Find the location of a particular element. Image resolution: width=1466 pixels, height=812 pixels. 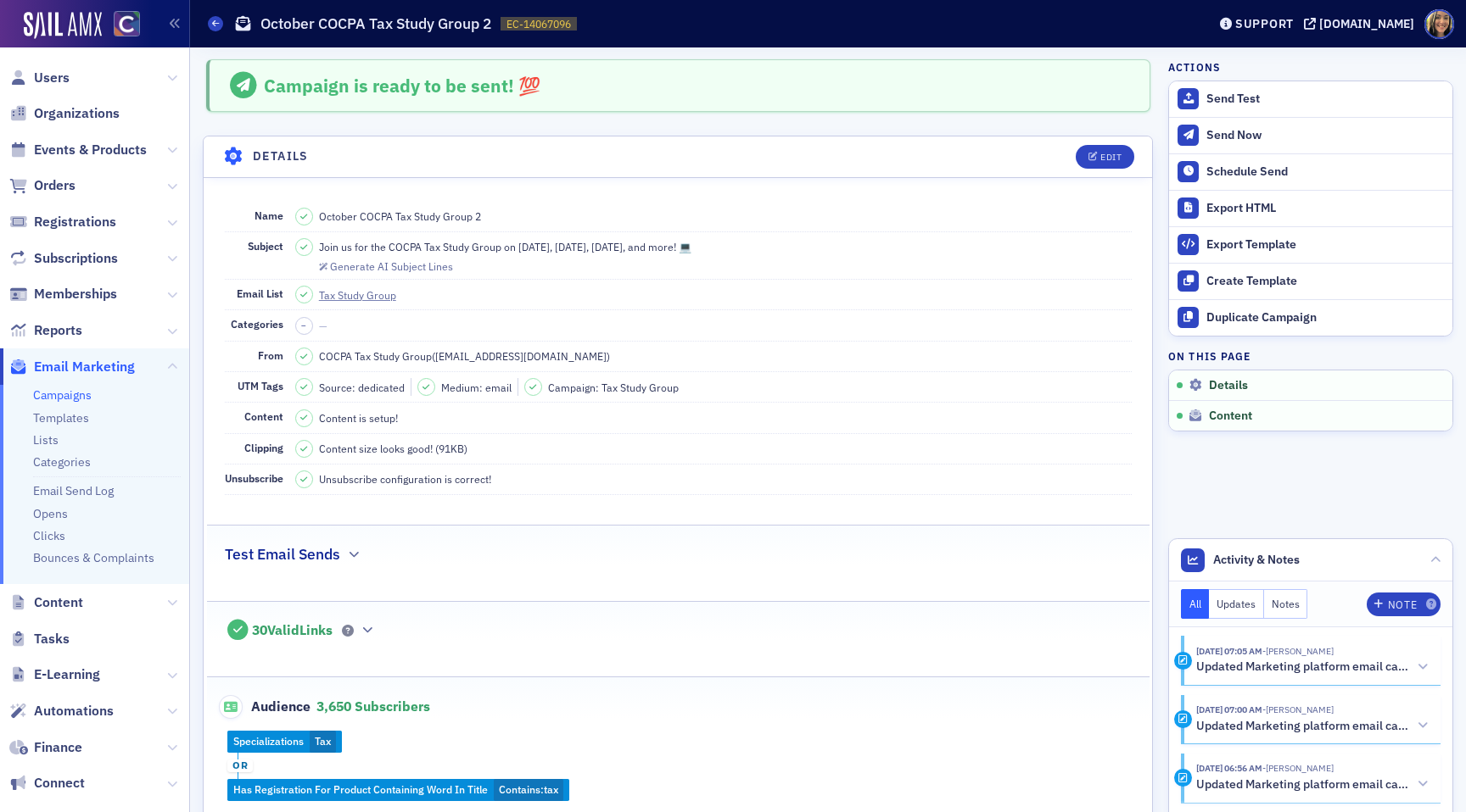

a: Clicks is located at coordinates (50, 535).